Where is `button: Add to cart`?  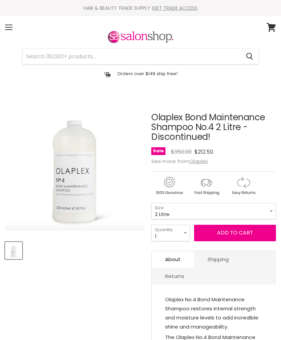 button: Add to cart is located at coordinates (235, 233).